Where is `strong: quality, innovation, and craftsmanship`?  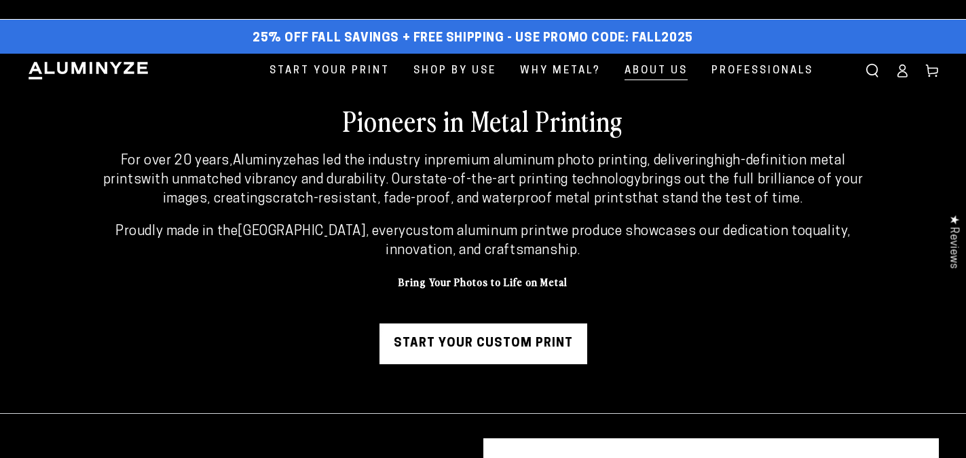 strong: quality, innovation, and craftsmanship is located at coordinates (618, 241).